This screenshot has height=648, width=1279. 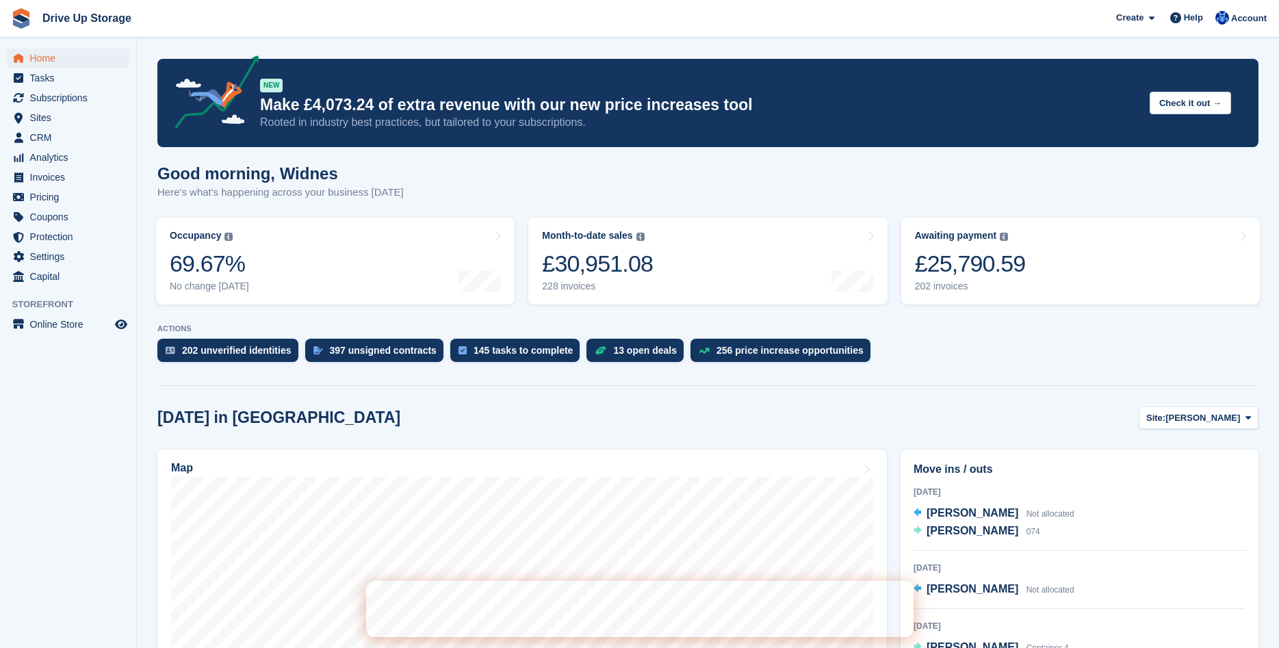 What do you see at coordinates (231, 354) in the screenshot?
I see `a: 202 unverified identities` at bounding box center [231, 354].